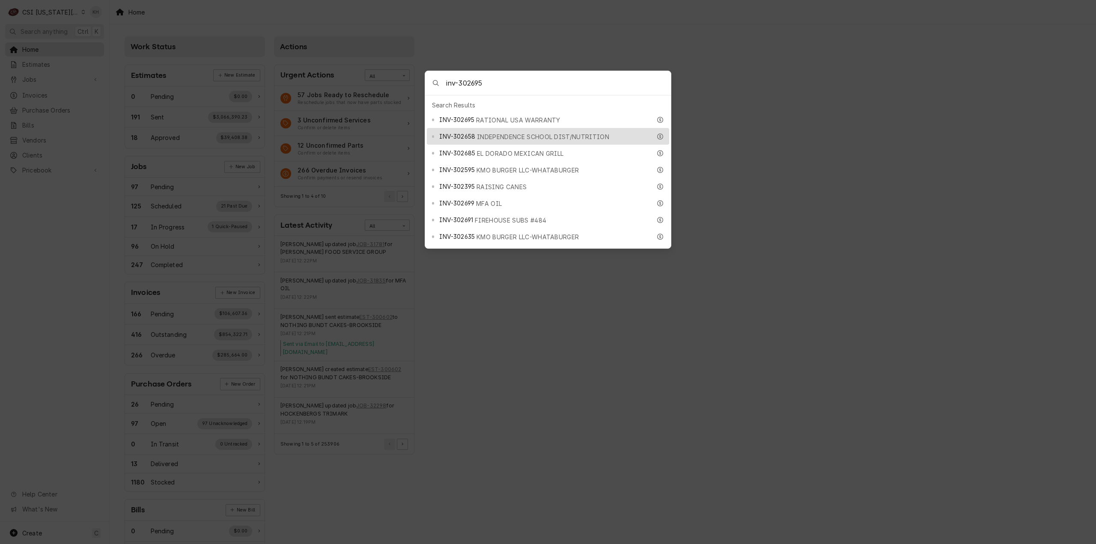  Describe the element at coordinates (489, 203) in the screenshot. I see `span: MFA OIL` at that location.